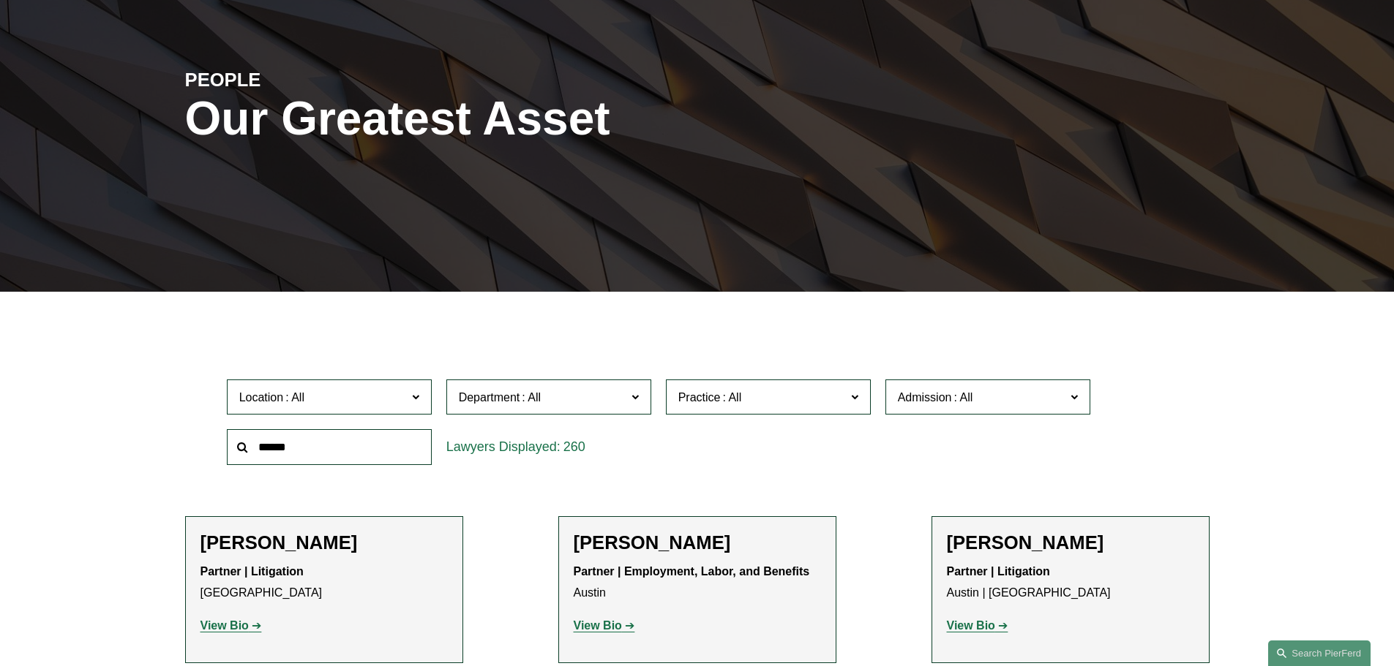 The image size is (1394, 666). What do you see at coordinates (691, 571) in the screenshot?
I see `strong: Partner | Employment, Labor, and Benefits` at bounding box center [691, 571].